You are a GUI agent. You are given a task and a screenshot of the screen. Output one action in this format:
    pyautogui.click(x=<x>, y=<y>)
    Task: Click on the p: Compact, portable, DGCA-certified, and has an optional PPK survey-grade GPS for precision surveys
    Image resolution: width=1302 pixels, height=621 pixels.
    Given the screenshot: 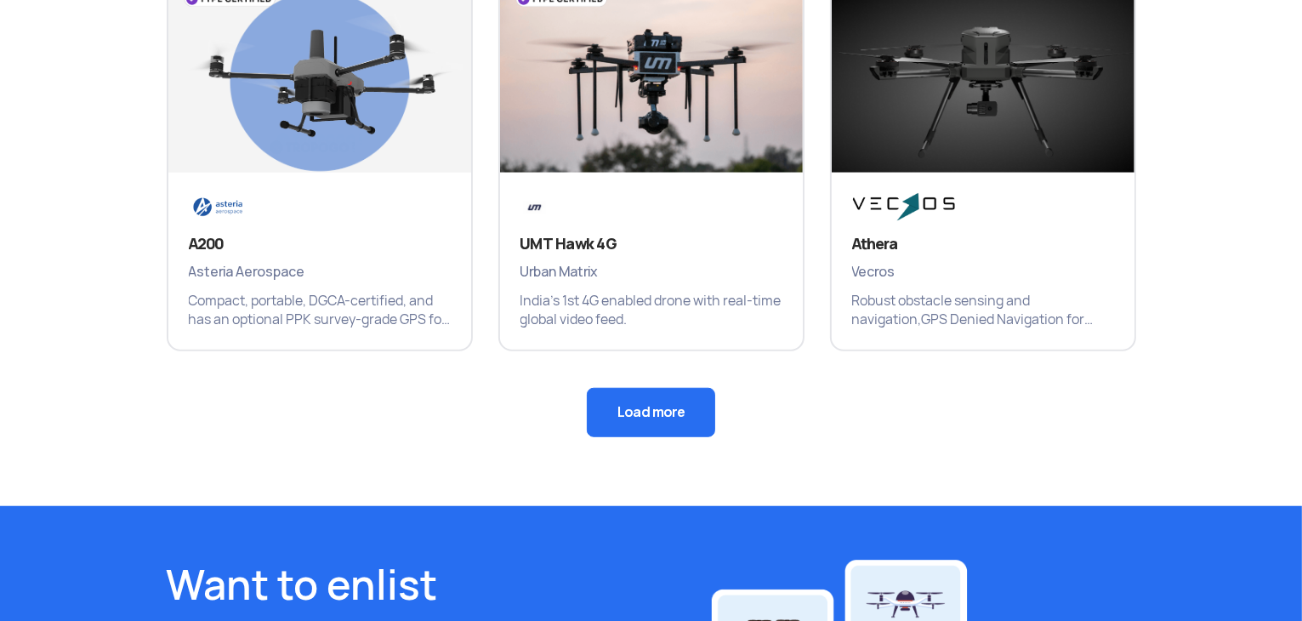 What is the action you would take?
    pyautogui.click(x=320, y=310)
    